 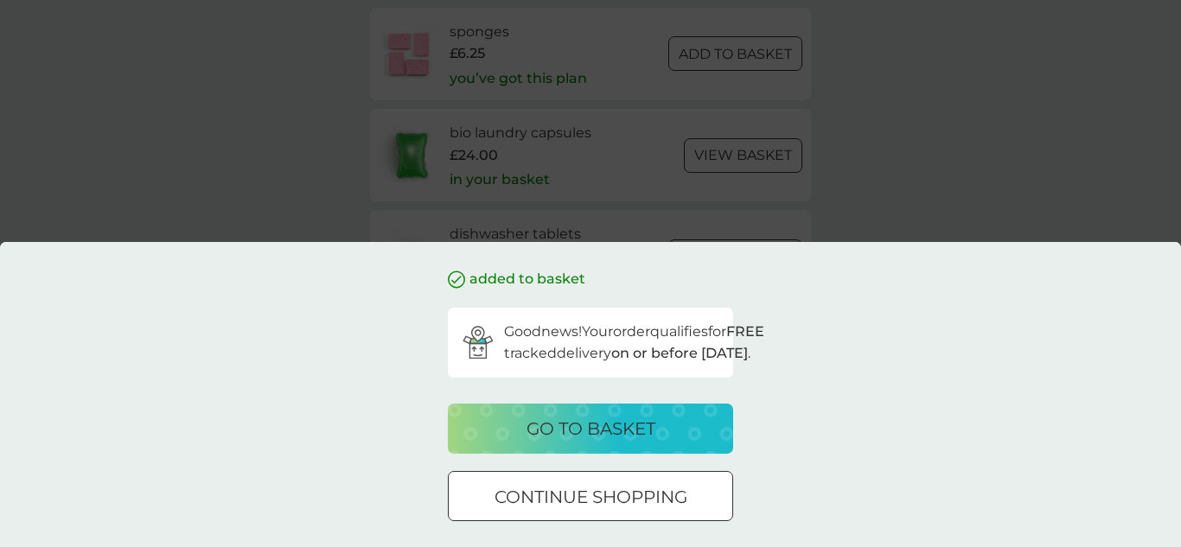 What do you see at coordinates (634, 342) in the screenshot?
I see `p: Good news! Your order qualifies for tracked delivery .` at bounding box center [634, 342].